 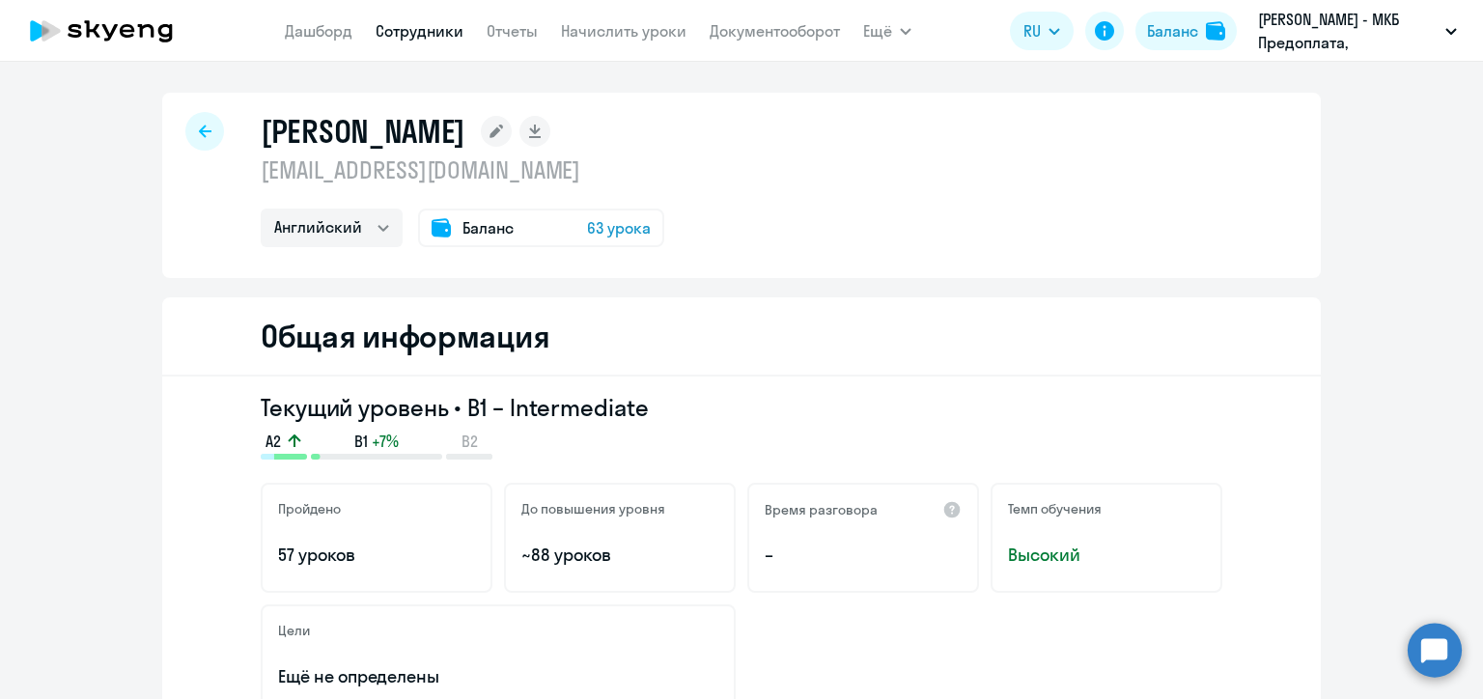 I want to click on span: RU, so click(x=1032, y=31).